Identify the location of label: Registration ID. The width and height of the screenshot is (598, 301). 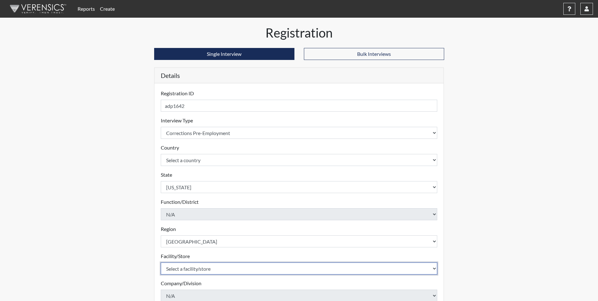
(177, 93).